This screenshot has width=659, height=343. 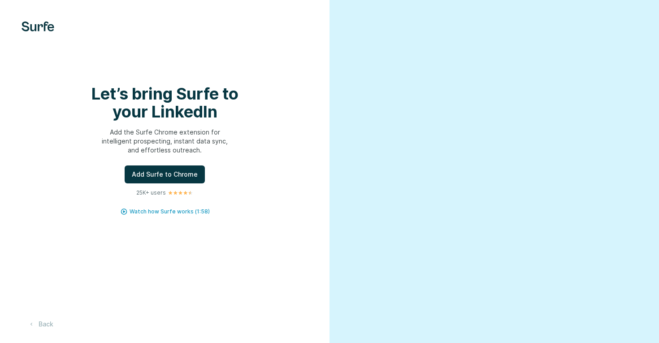 What do you see at coordinates (38, 26) in the screenshot?
I see `img: Surfe's logo` at bounding box center [38, 26].